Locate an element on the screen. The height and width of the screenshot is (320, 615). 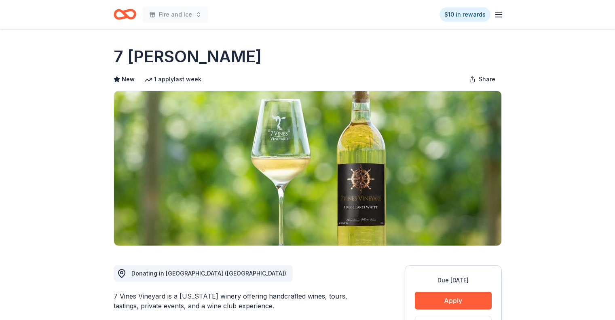
a: $10 in rewards is located at coordinates (465, 15).